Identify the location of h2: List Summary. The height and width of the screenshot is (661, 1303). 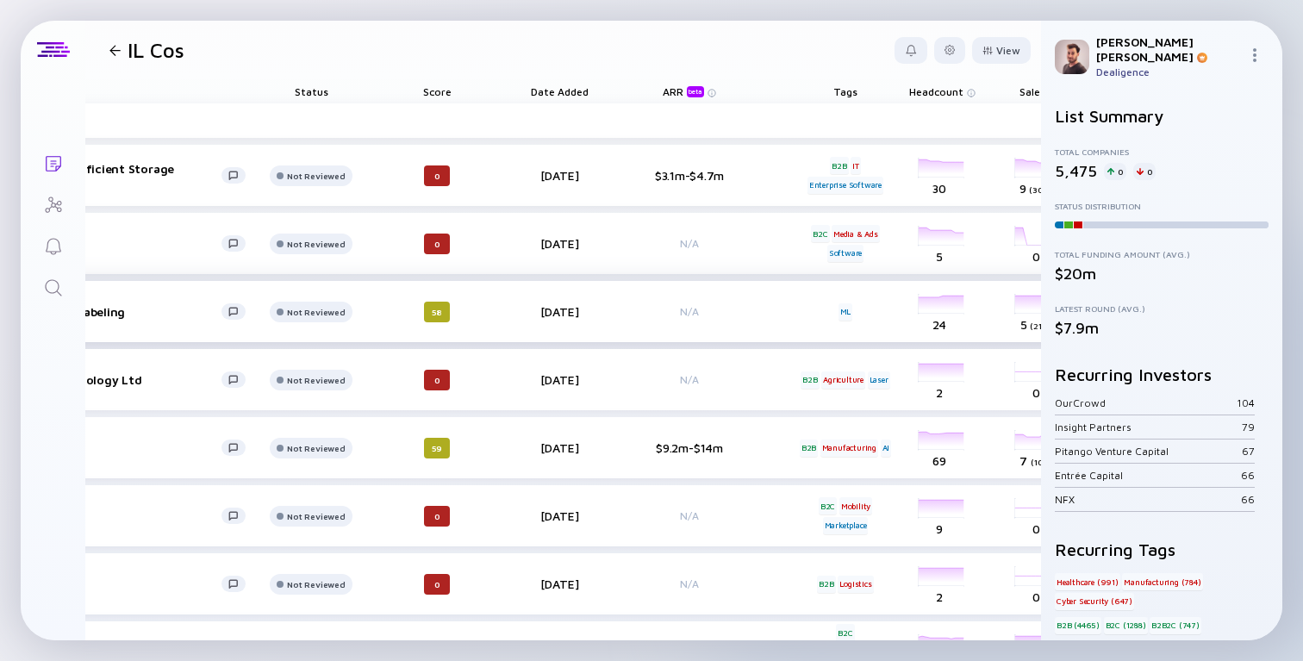
(1162, 116).